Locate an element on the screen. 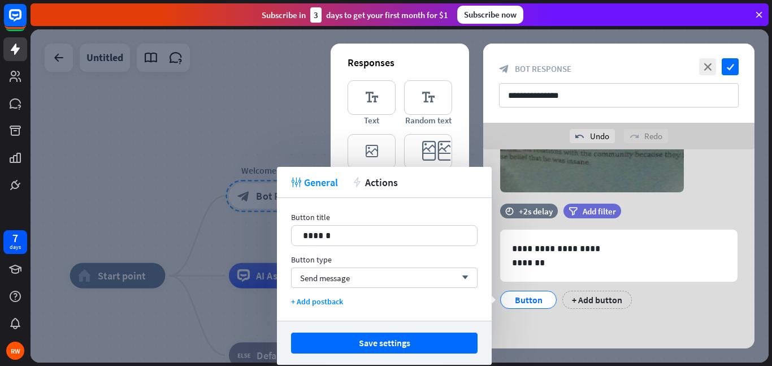 The width and height of the screenshot is (772, 366). div: + Add postback is located at coordinates (384, 301).